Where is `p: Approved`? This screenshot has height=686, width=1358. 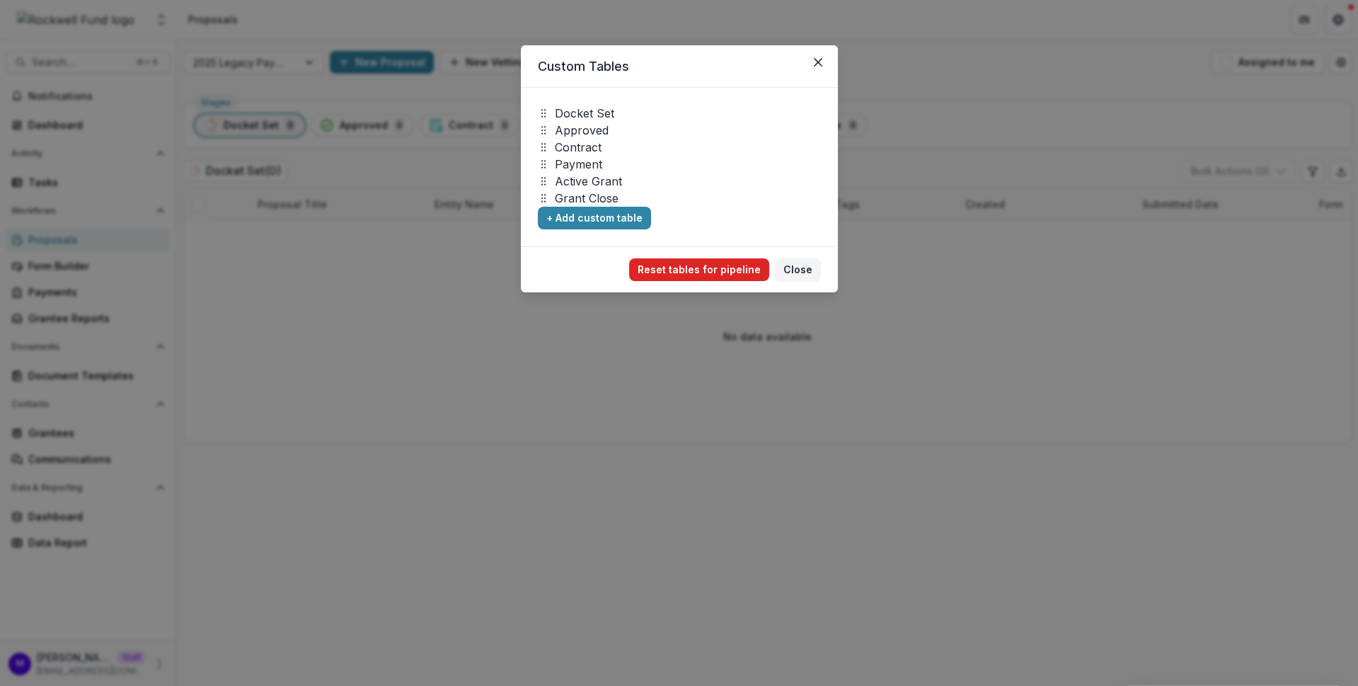 p: Approved is located at coordinates (582, 130).